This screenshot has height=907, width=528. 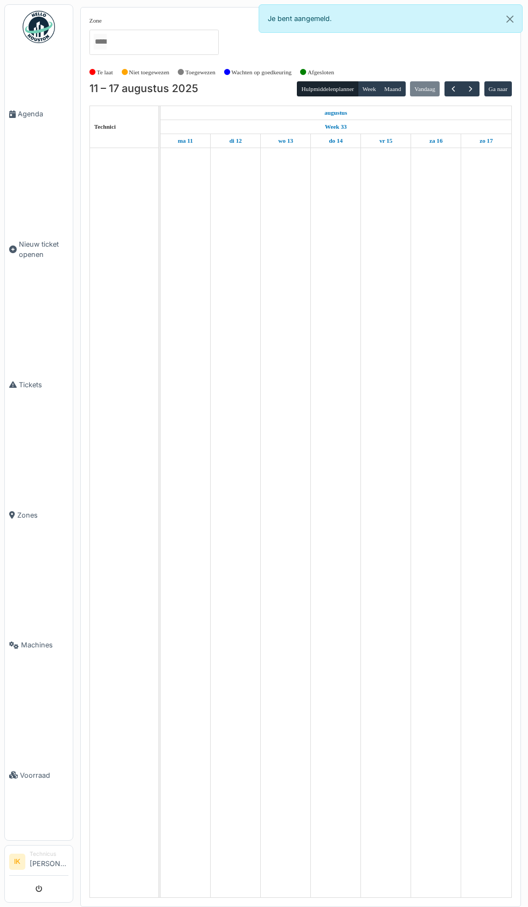 I want to click on button: Week, so click(x=369, y=89).